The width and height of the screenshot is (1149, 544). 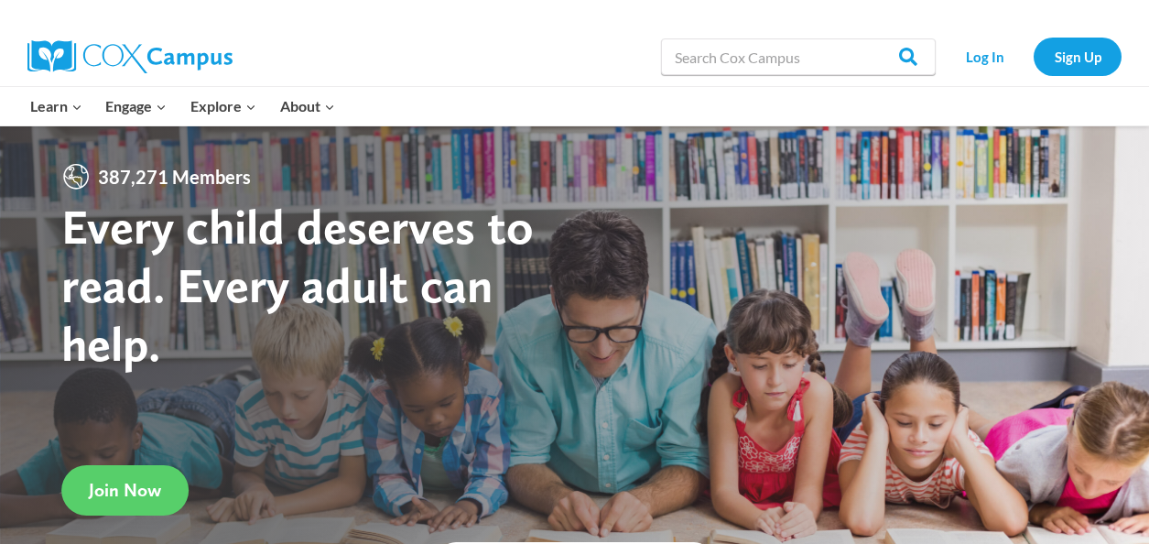 I want to click on span: Join Now, so click(x=125, y=490).